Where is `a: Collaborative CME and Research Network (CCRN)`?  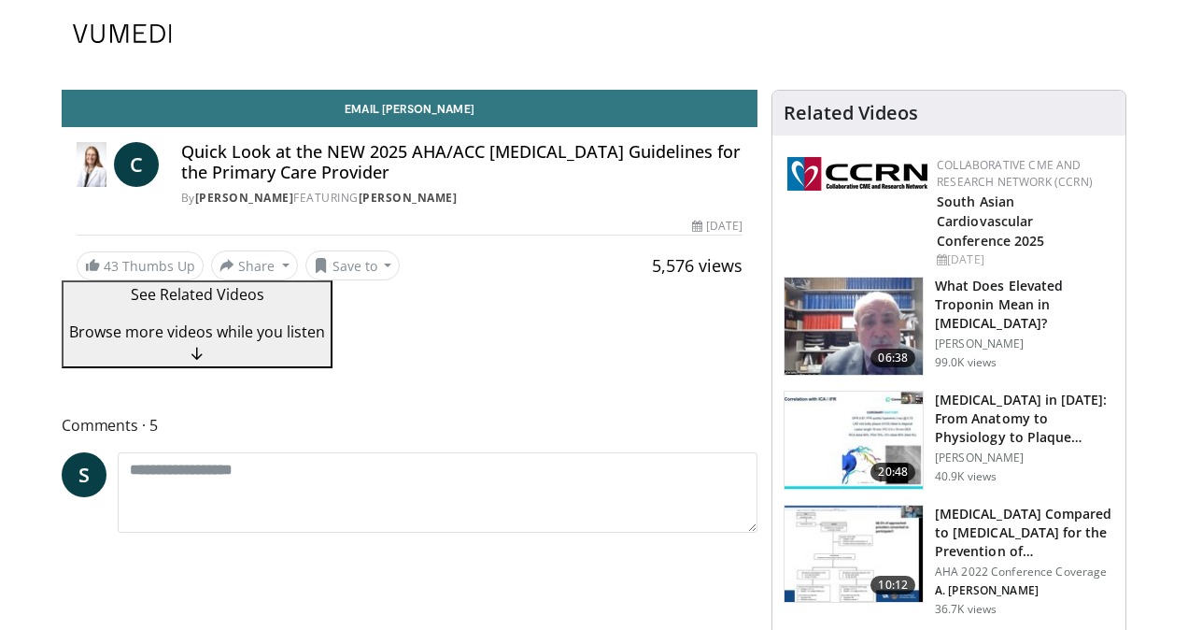
a: Collaborative CME and Research Network (CCRN) is located at coordinates (1015, 173).